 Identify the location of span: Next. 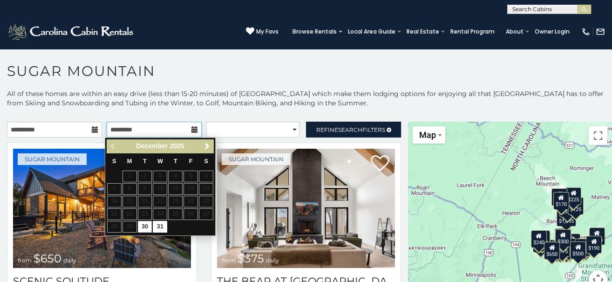
(207, 146).